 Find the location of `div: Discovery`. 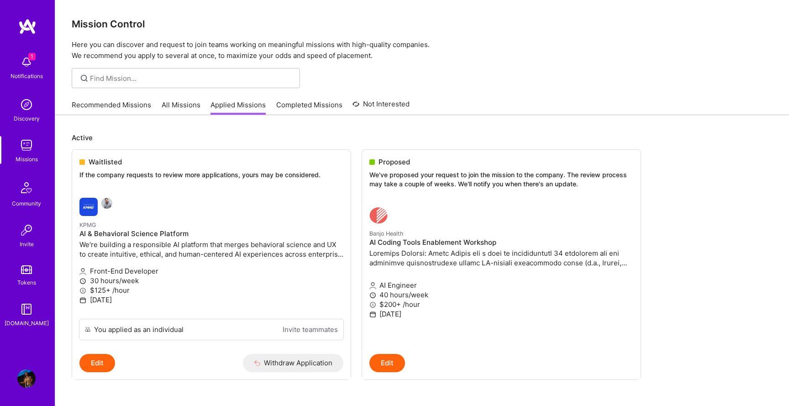

div: Discovery is located at coordinates (26, 118).